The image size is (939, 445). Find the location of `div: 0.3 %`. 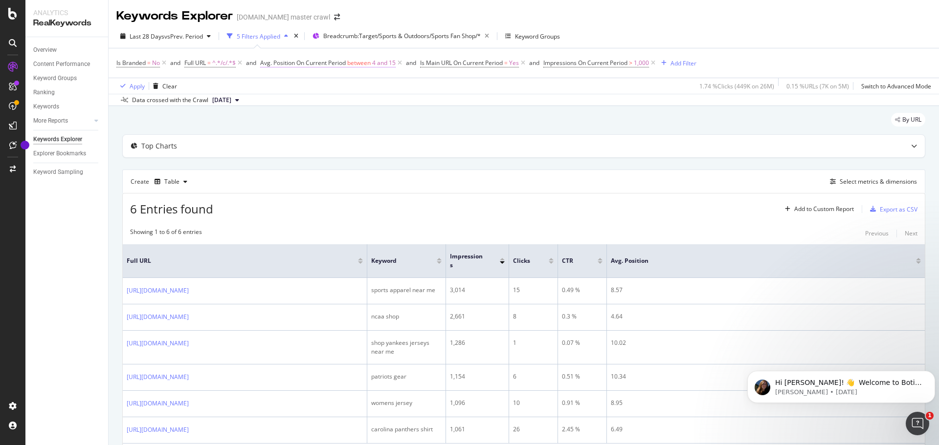

div: 0.3 % is located at coordinates (582, 317).